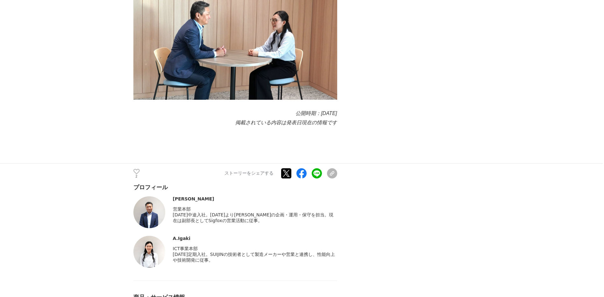 This screenshot has height=297, width=604. Describe the element at coordinates (286, 122) in the screenshot. I see `em: 掲載されている内容は発表日現在の情報です` at that location.